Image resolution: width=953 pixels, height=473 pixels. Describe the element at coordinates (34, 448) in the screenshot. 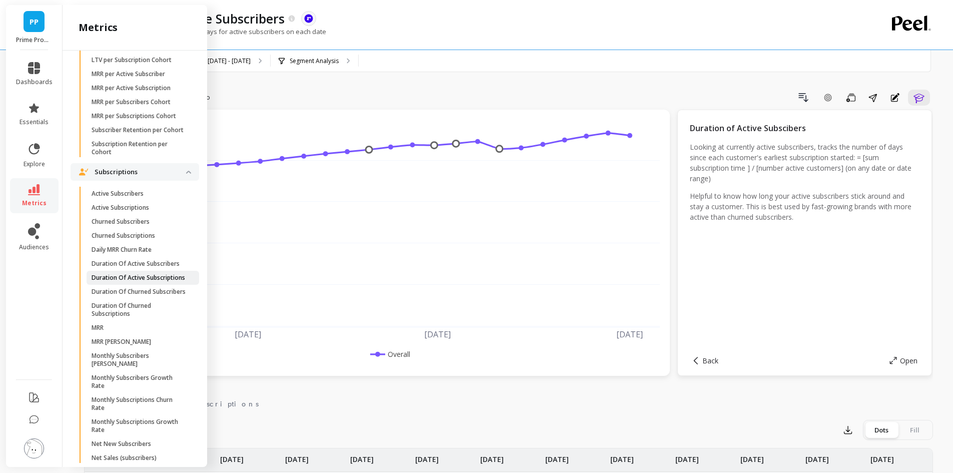

I see `img: profile picture` at that location.